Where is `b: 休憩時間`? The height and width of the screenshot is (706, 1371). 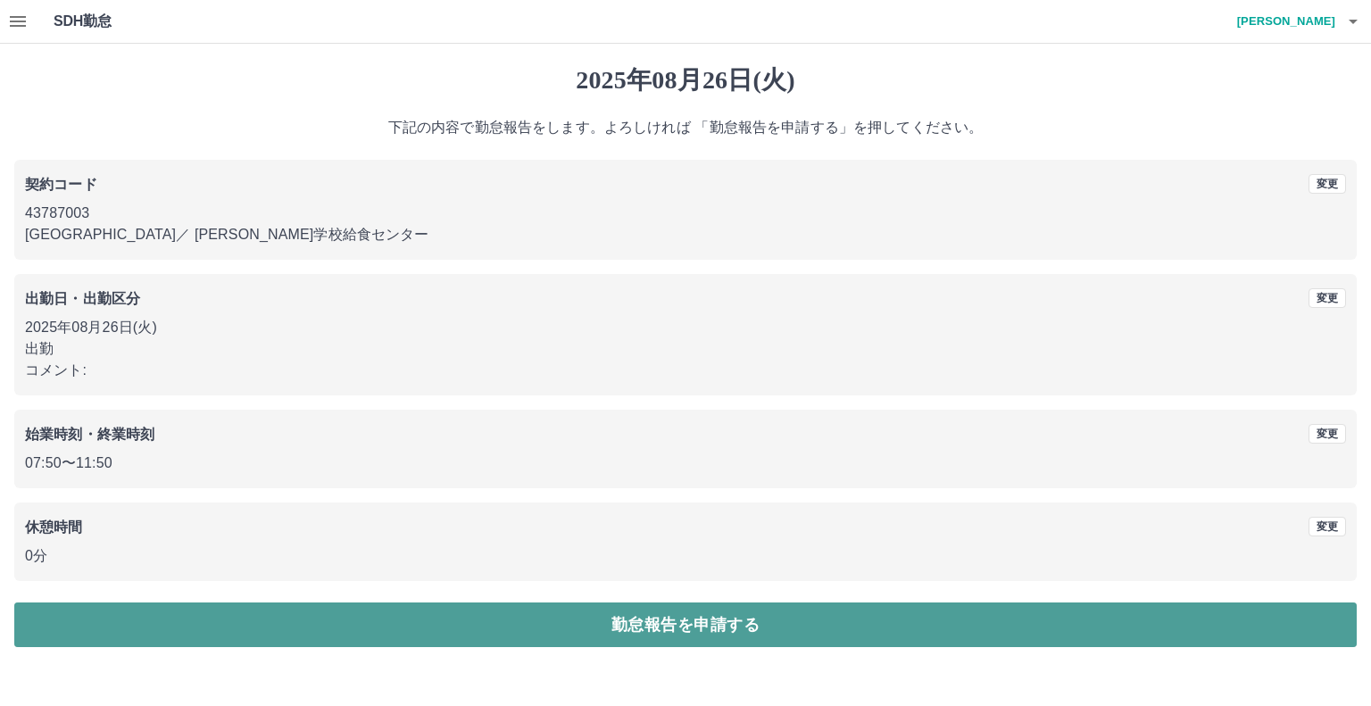 b: 休憩時間 is located at coordinates (54, 526).